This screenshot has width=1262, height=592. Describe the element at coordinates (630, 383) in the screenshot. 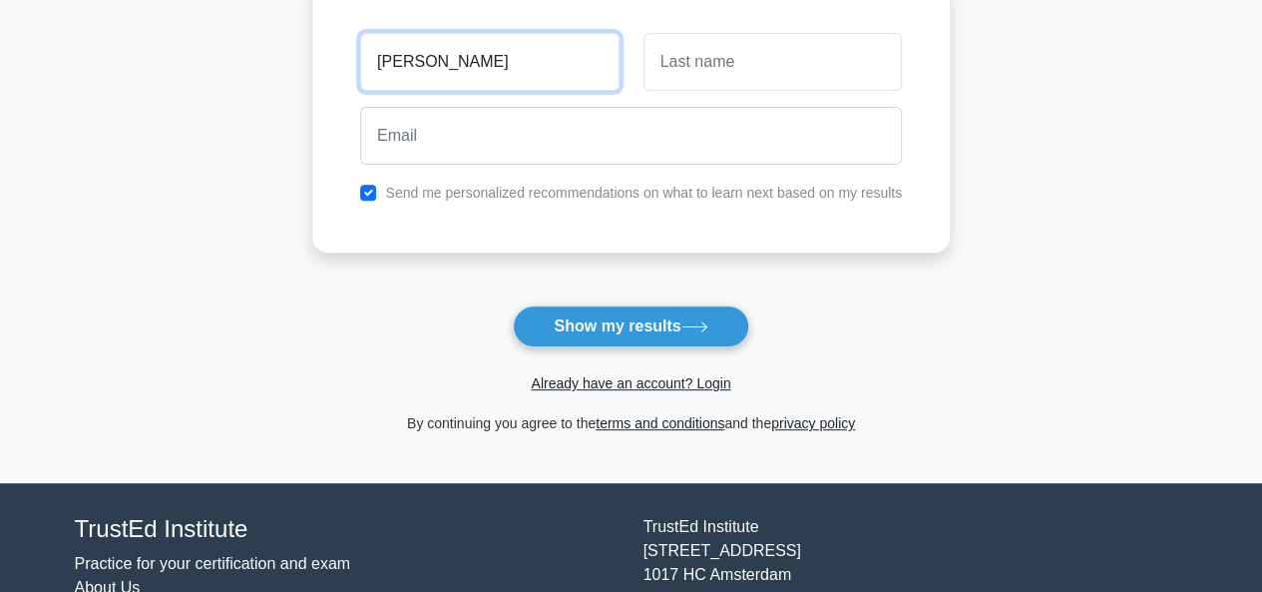

I see `a: Already have an account? Login` at that location.